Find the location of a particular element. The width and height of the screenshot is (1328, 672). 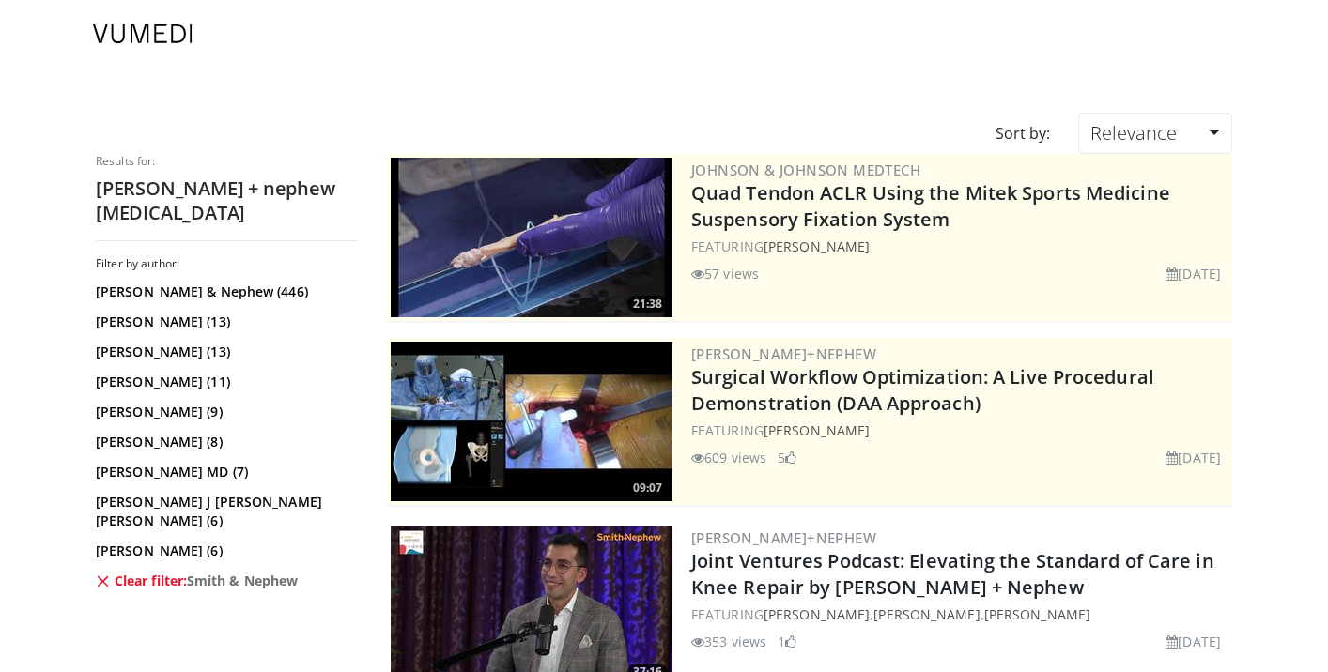

a: Surgical Workflow Optimization: A Live Procedural Demonstration (DAA Approach) is located at coordinates (922, 390).